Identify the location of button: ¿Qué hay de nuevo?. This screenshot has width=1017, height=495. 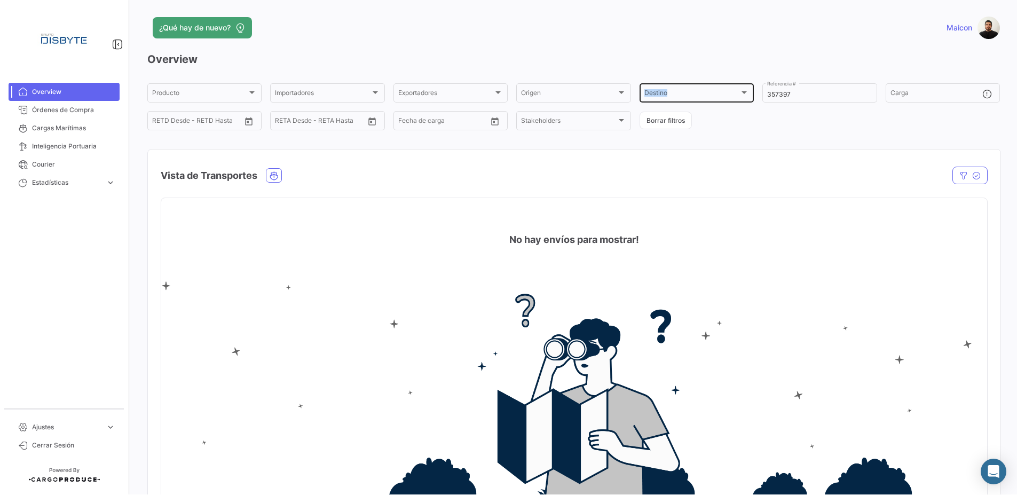
(202, 28).